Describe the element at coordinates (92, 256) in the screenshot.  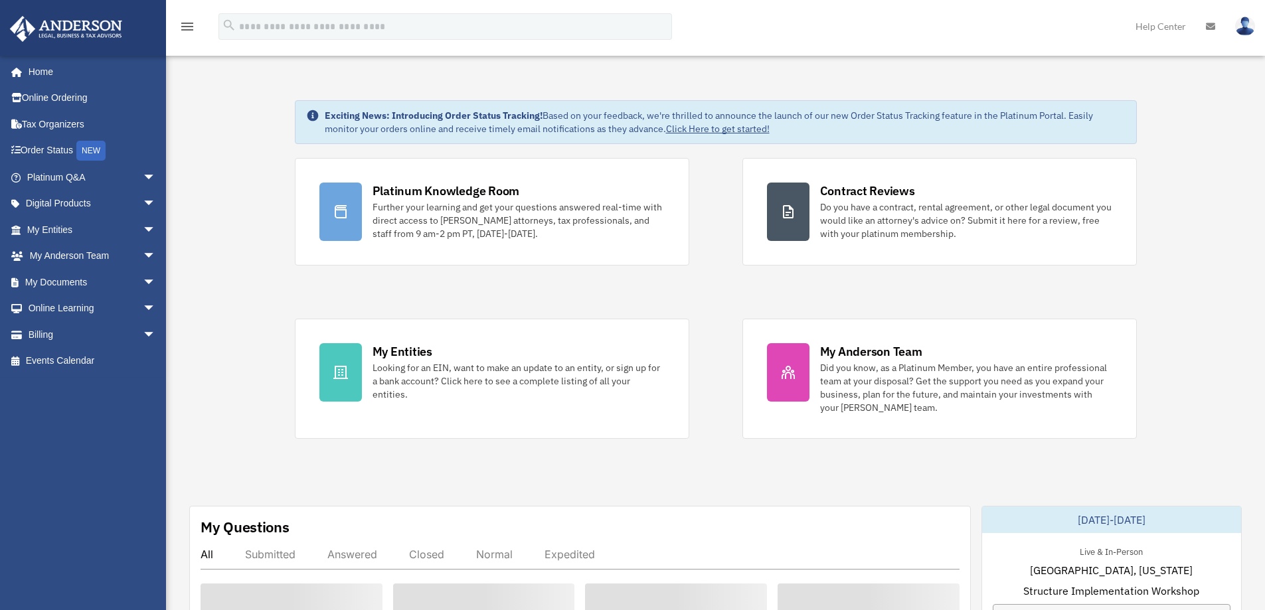
I see `a: My Anderson Teamarrow_drop_down` at that location.